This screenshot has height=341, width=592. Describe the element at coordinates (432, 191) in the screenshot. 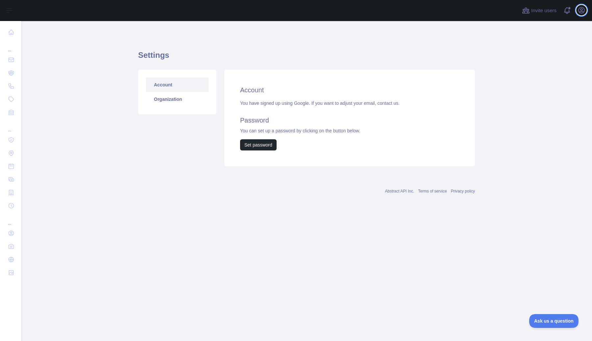

I see `a: Terms of service` at that location.